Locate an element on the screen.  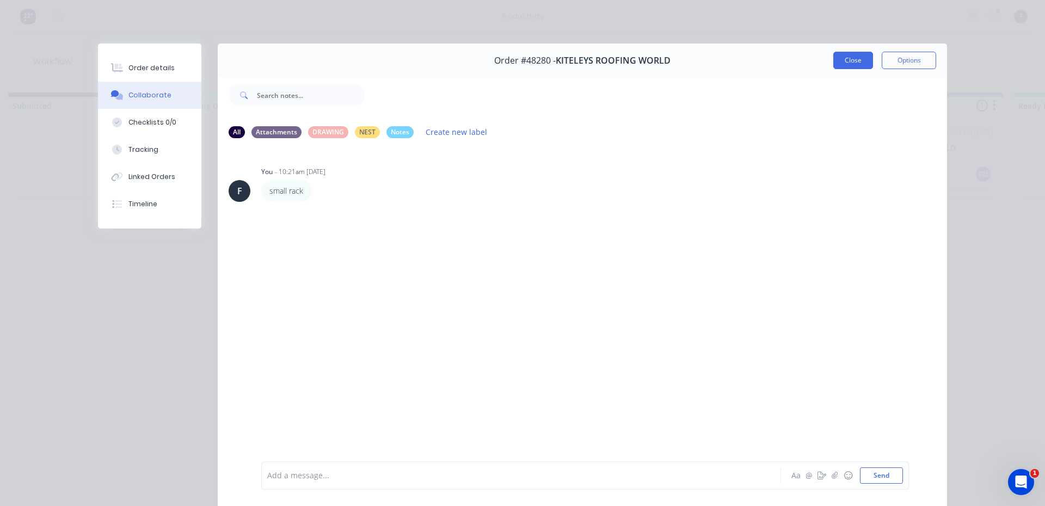
button: Order details is located at coordinates (150, 68).